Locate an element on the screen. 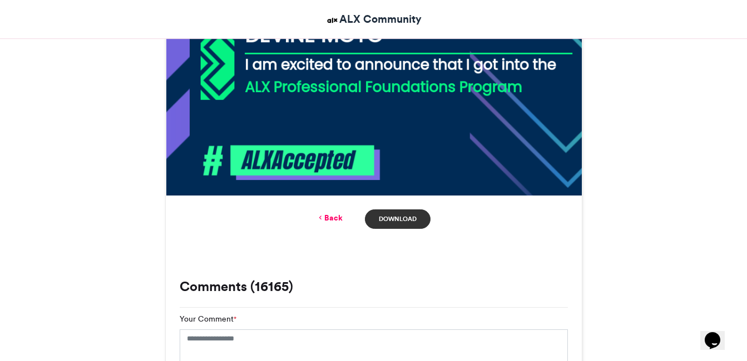 This screenshot has width=747, height=361. a: Download is located at coordinates (397, 219).